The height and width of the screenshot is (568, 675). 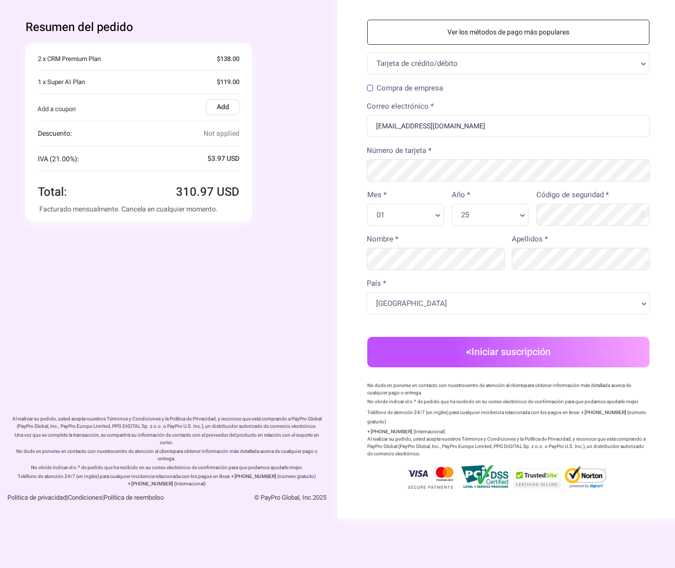 I want to click on div: Facturado mensualmente. Cancela en cualquier momento., so click(x=139, y=209).